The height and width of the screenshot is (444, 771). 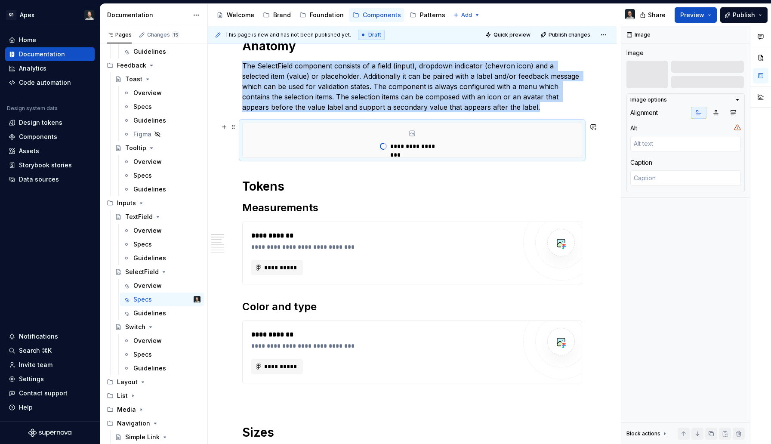 I want to click on div: Contact support, so click(x=43, y=393).